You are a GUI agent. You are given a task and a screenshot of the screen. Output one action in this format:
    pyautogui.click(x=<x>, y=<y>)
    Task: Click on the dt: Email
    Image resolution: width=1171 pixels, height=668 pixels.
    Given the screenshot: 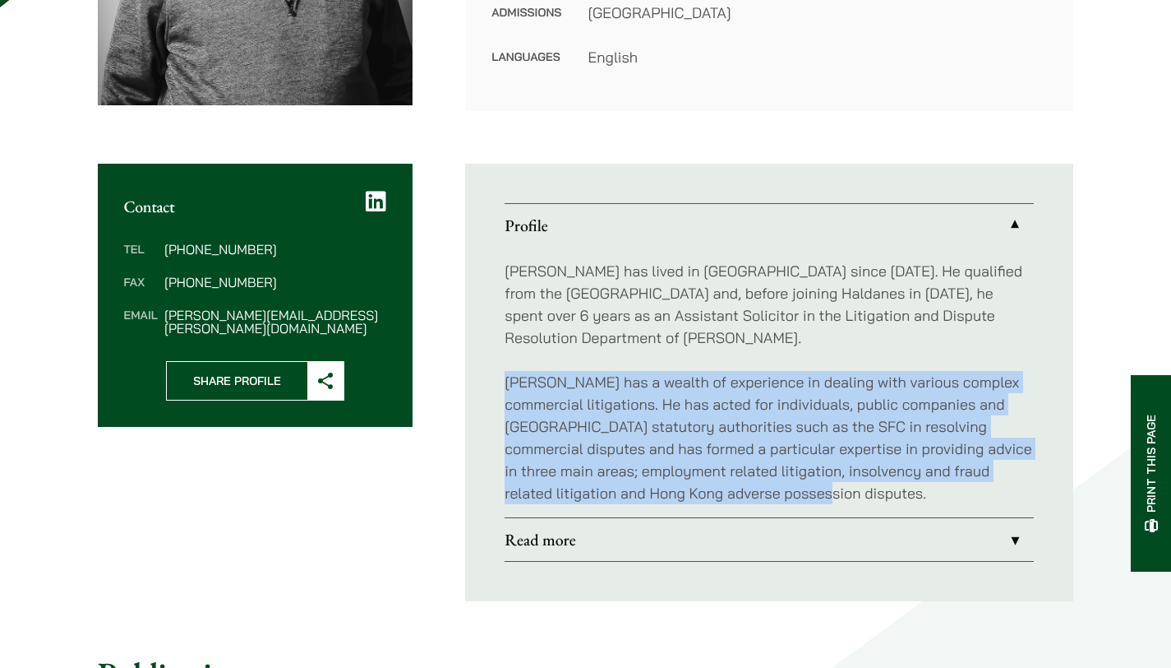 What is the action you would take?
    pyautogui.click(x=141, y=321)
    